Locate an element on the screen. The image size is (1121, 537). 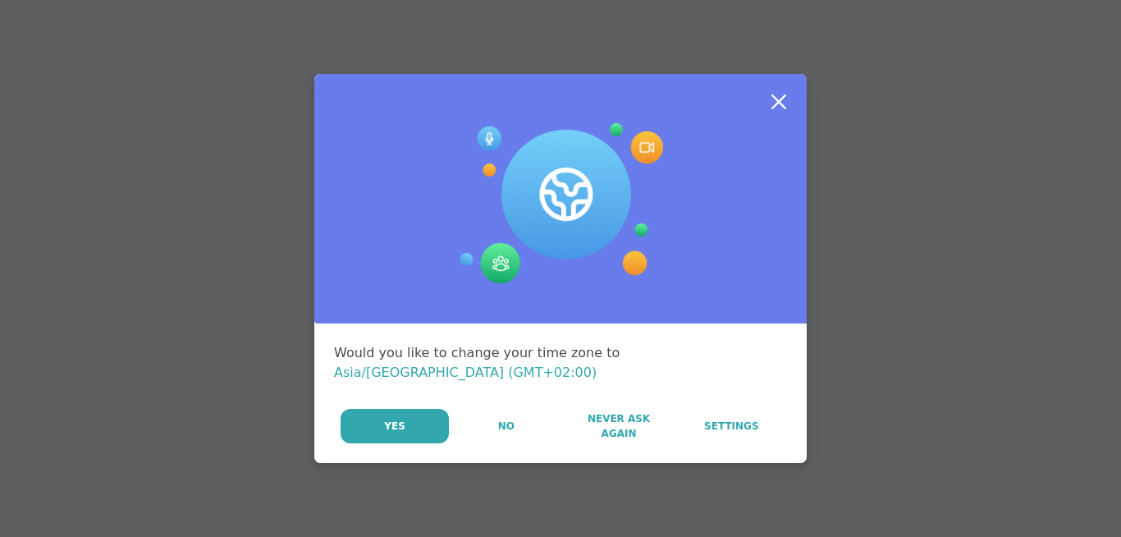
span: Settings is located at coordinates (731, 426).